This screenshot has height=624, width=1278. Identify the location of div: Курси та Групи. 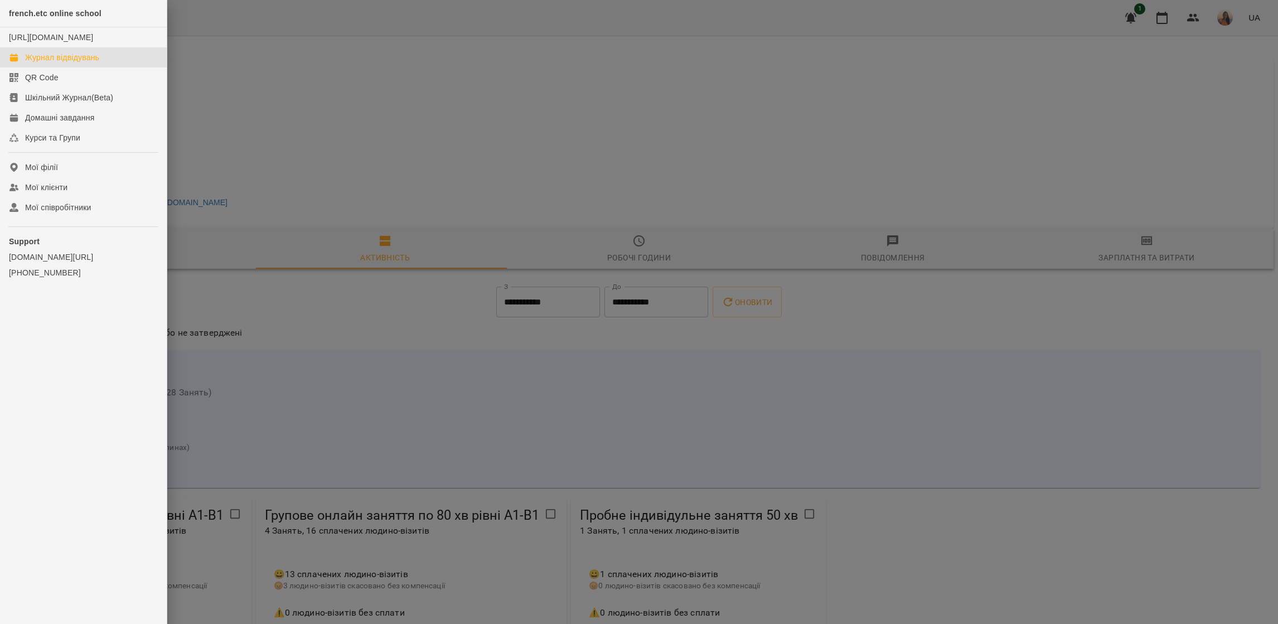
(52, 138).